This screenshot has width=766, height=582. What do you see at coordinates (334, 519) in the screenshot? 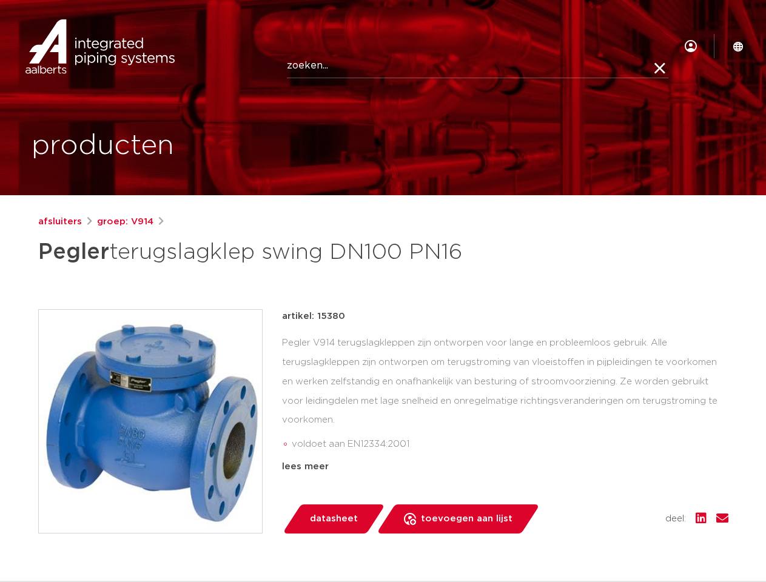
I see `span: datasheet` at bounding box center [334, 519].